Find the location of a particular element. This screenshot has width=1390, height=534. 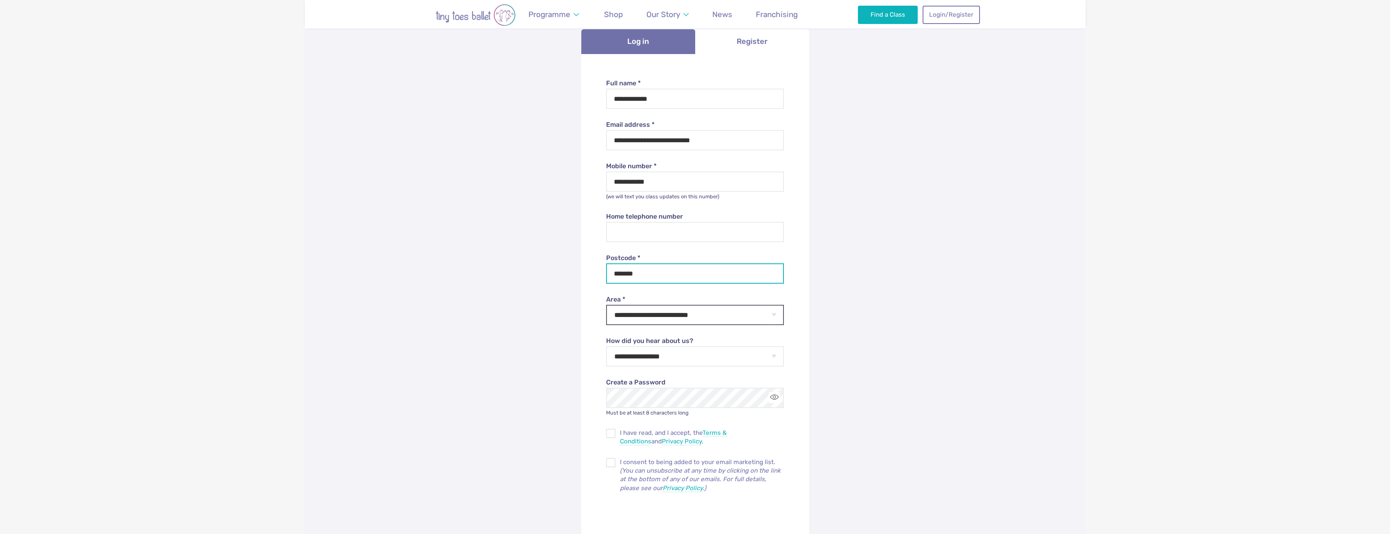

label: Postcode * is located at coordinates (695, 258).